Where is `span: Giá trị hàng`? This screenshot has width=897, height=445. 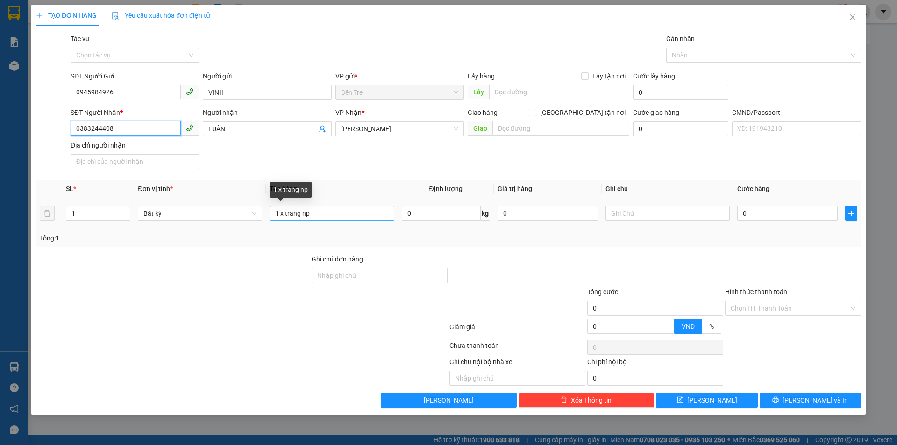
span: Giá trị hàng is located at coordinates (515, 189).